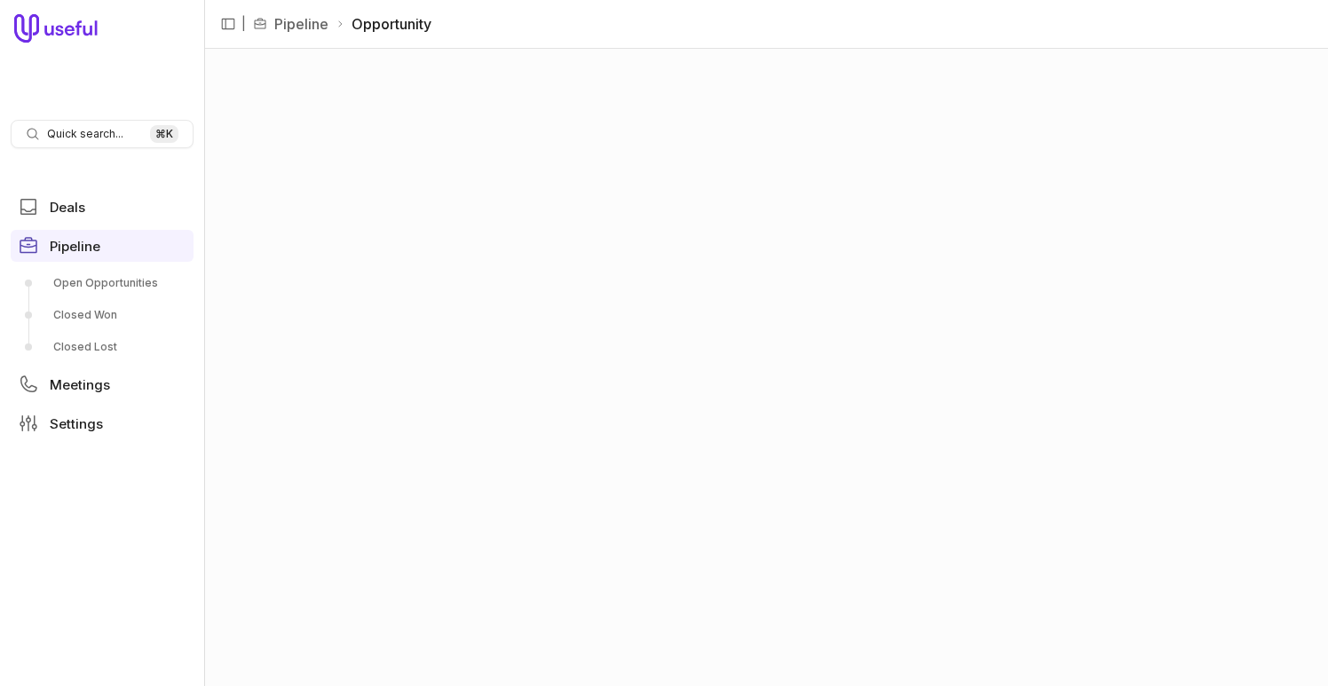 Image resolution: width=1328 pixels, height=686 pixels. I want to click on a: Closed Won, so click(102, 315).